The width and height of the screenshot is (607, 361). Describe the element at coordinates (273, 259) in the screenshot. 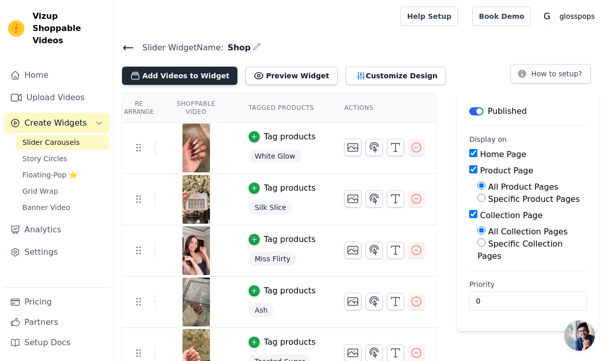

I see `span: Miss Flirty` at that location.